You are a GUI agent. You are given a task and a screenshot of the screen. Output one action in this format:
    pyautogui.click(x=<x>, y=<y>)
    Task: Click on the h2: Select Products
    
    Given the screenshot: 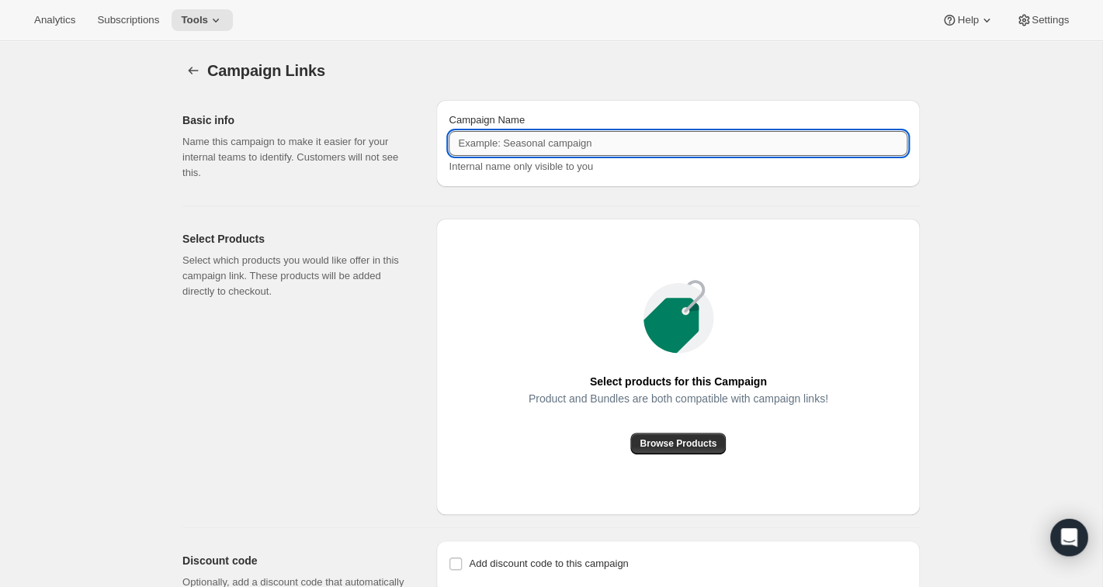 What is the action you would take?
    pyautogui.click(x=296, y=239)
    